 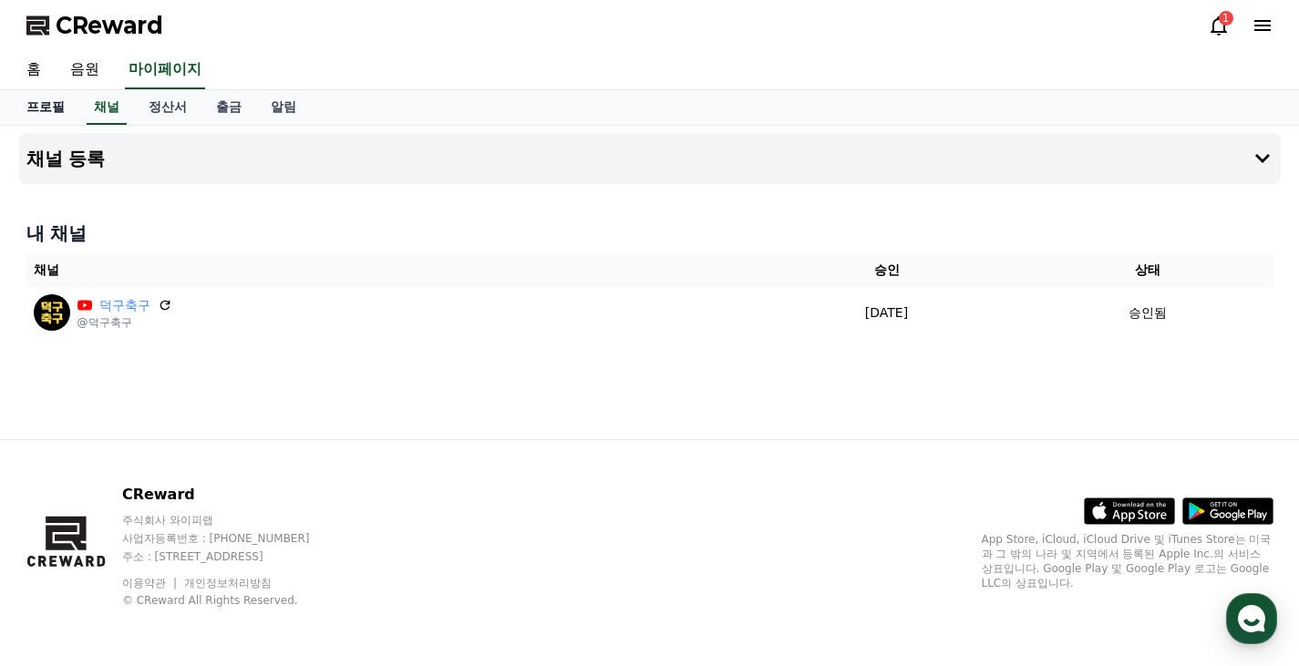 I want to click on img: 덕구축구, so click(x=52, y=313).